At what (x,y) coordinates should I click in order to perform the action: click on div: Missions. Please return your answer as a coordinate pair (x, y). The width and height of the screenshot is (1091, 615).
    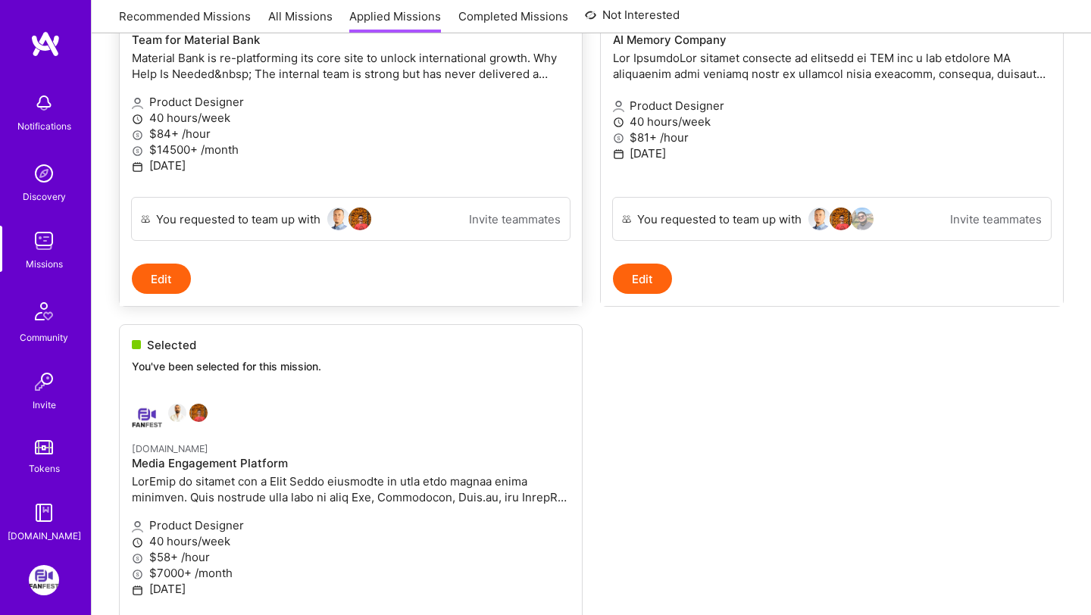
    Looking at the image, I should click on (44, 264).